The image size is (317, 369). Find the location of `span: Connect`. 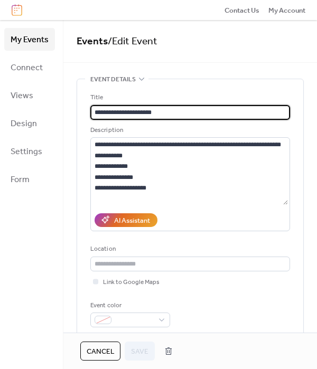

span: Connect is located at coordinates (26, 68).